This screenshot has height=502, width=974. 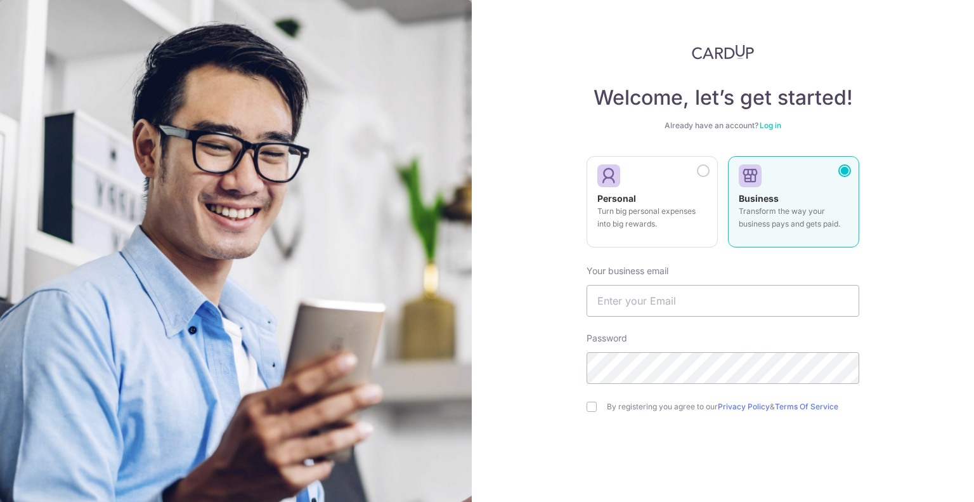 I want to click on a: Personal Turn big personal expenses into big rewards., so click(x=652, y=206).